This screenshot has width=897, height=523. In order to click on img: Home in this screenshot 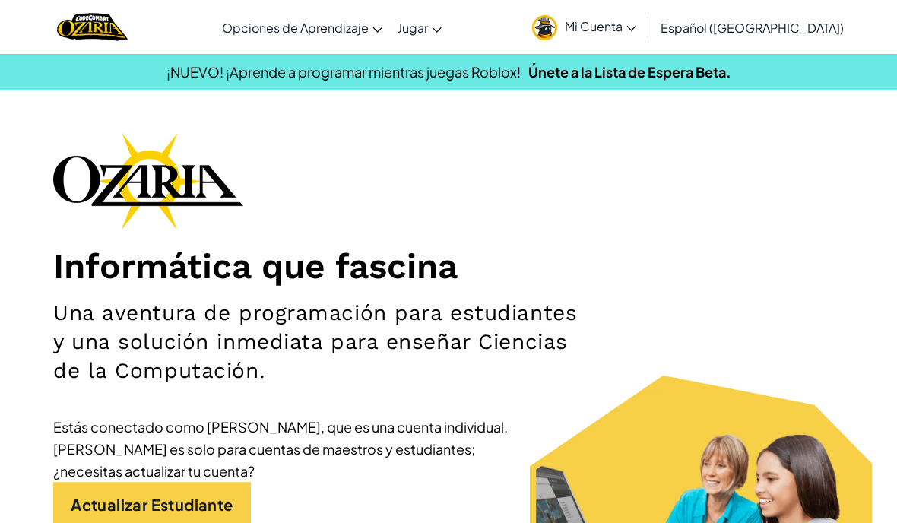, I will do `click(92, 27)`.